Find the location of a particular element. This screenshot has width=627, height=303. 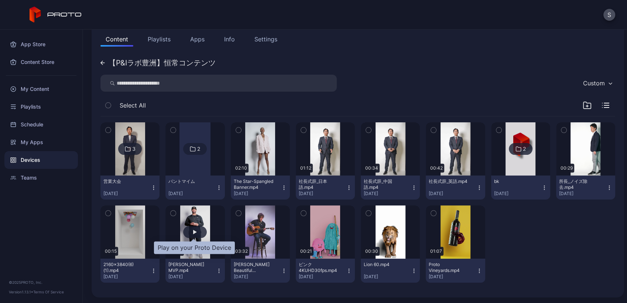

div: Teams is located at coordinates (41, 178).